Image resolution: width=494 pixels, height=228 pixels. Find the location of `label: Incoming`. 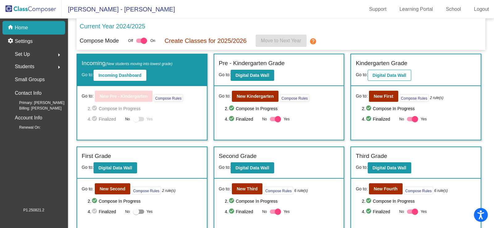

label: Incoming is located at coordinates (127, 63).